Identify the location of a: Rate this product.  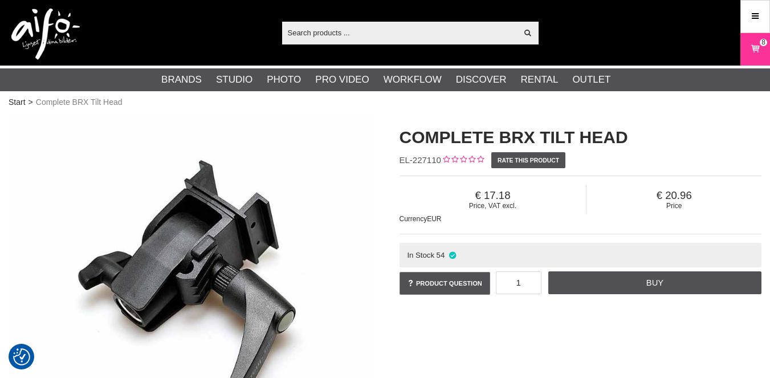
(528, 160).